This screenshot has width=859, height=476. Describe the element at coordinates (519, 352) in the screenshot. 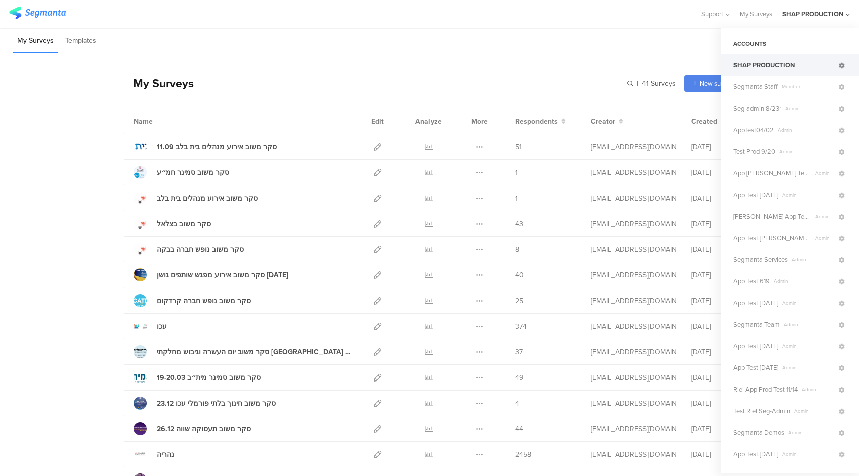

I see `span: 37` at that location.